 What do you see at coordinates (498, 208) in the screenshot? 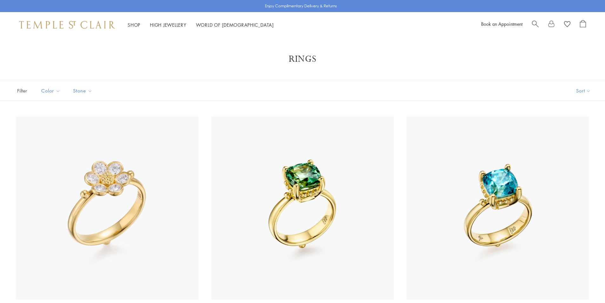
I see `a: R46849-SASBZ579` at bounding box center [498, 208].